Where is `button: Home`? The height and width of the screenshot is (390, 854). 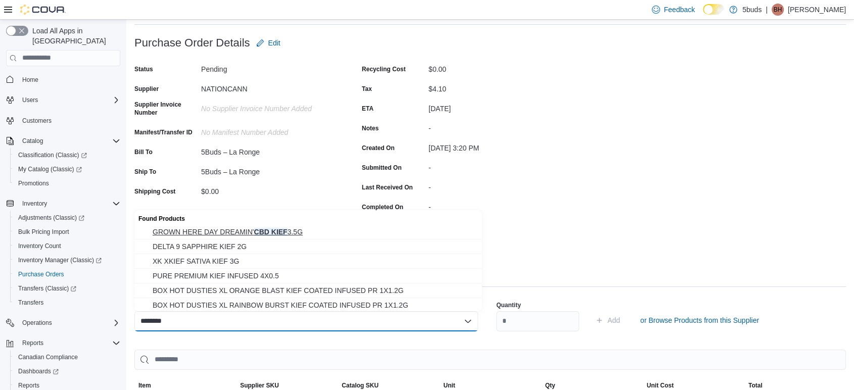
button: Home is located at coordinates (63, 79).